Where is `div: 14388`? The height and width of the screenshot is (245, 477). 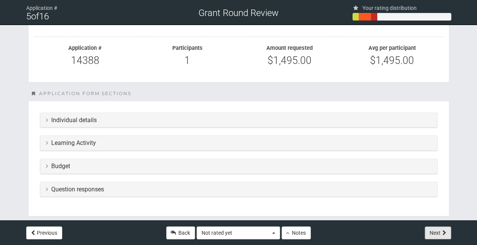
div: 14388 is located at coordinates (85, 60).